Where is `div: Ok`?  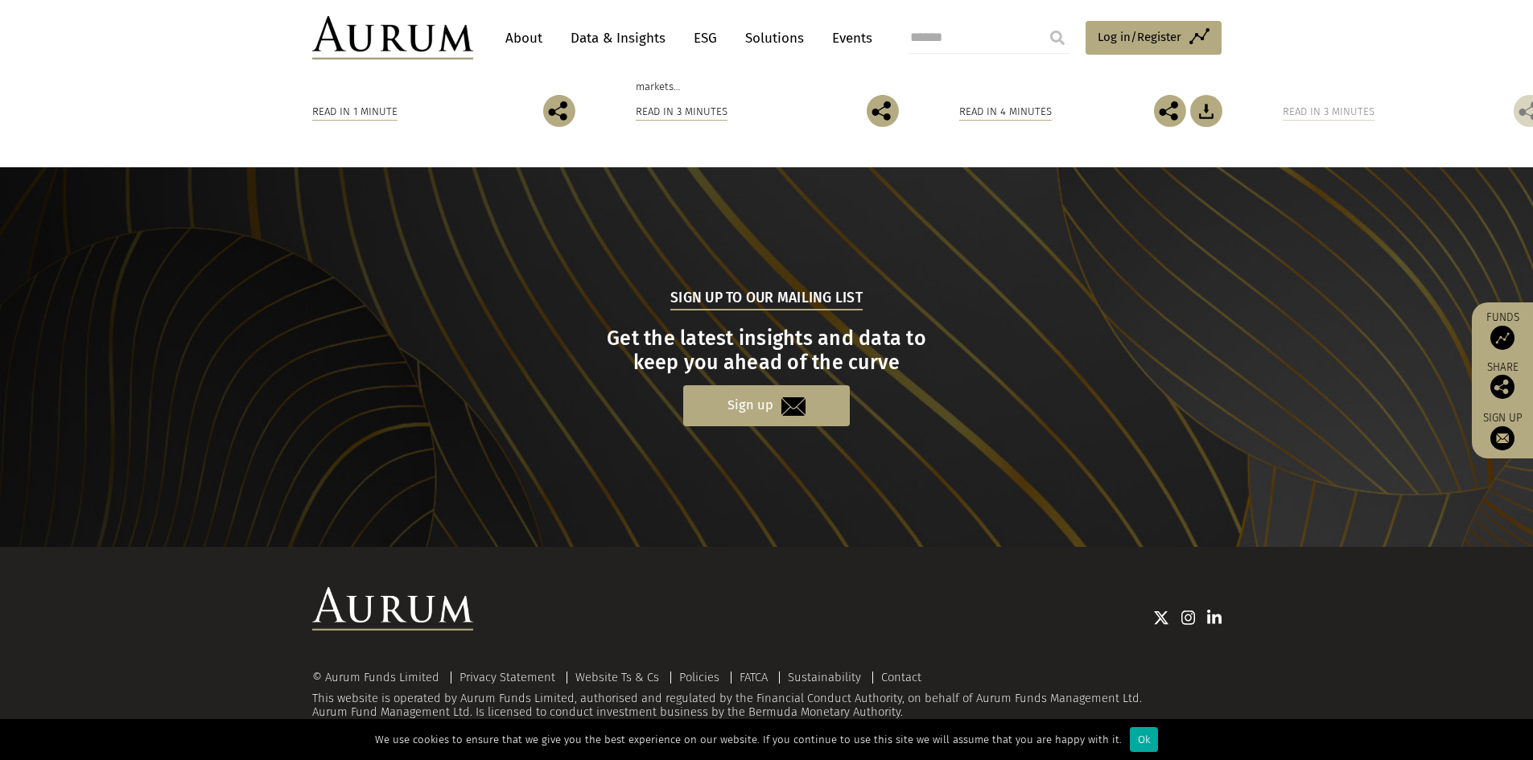
div: Ok is located at coordinates (1143, 739).